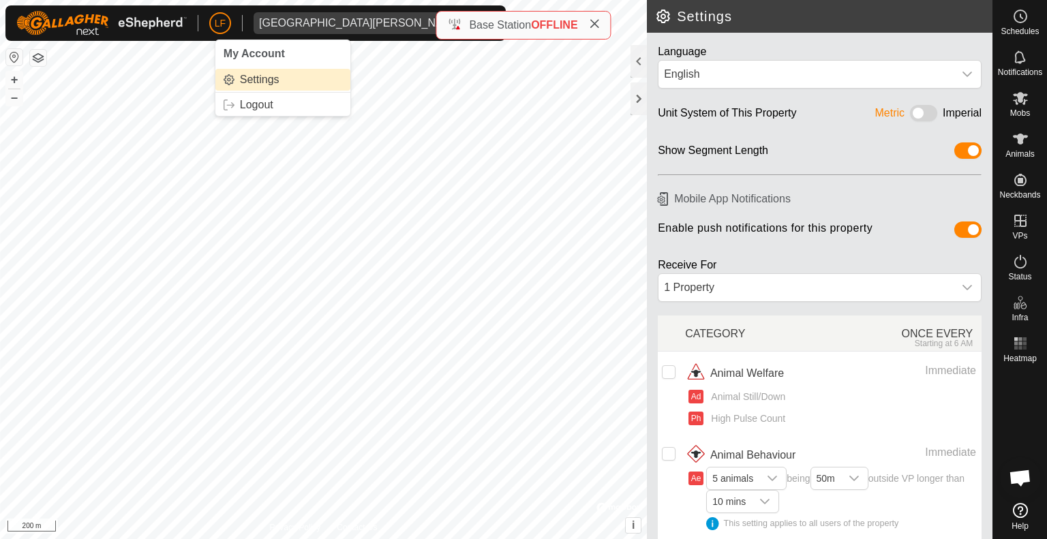 The height and width of the screenshot is (539, 1047). What do you see at coordinates (1020, 236) in the screenshot?
I see `span: VPs` at bounding box center [1020, 236].